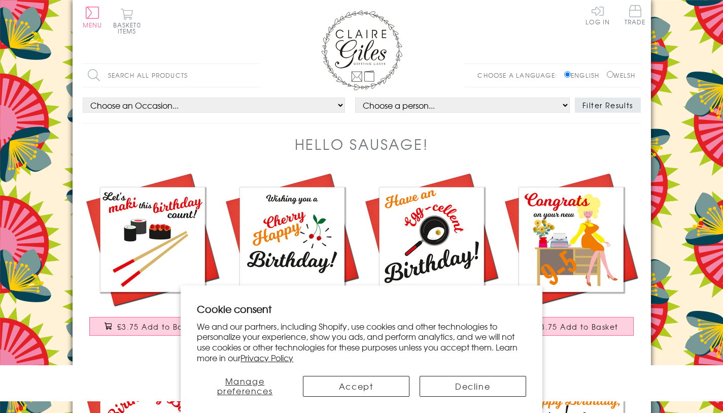 The width and height of the screenshot is (723, 413). Describe the element at coordinates (361, 309) in the screenshot. I see `h2: Cookie consent` at that location.